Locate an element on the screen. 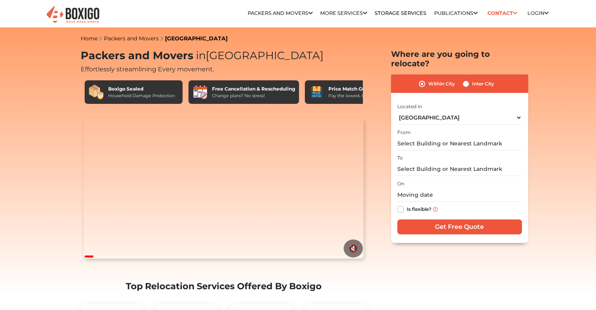 The width and height of the screenshot is (596, 310). label: From is located at coordinates (404, 133).